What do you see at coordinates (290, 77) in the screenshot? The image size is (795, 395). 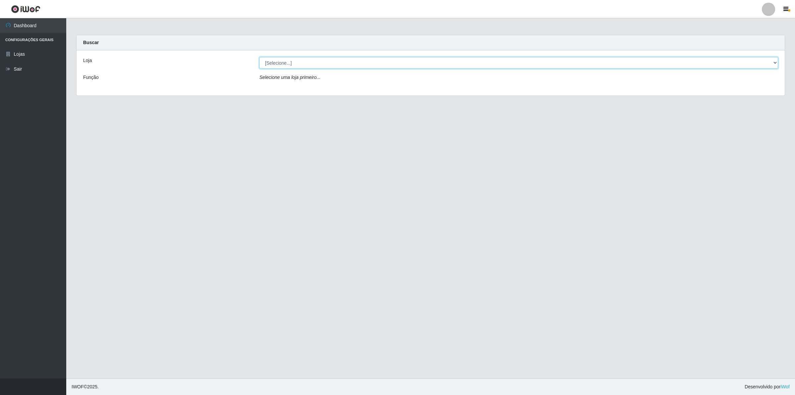 I see `i: Selecione uma loja primeiro...` at bounding box center [290, 77].